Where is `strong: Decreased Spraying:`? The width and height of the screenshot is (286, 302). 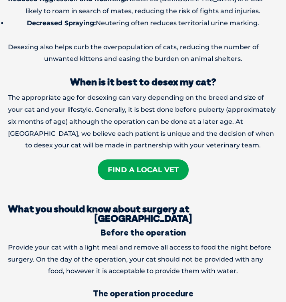 strong: Decreased Spraying: is located at coordinates (61, 23).